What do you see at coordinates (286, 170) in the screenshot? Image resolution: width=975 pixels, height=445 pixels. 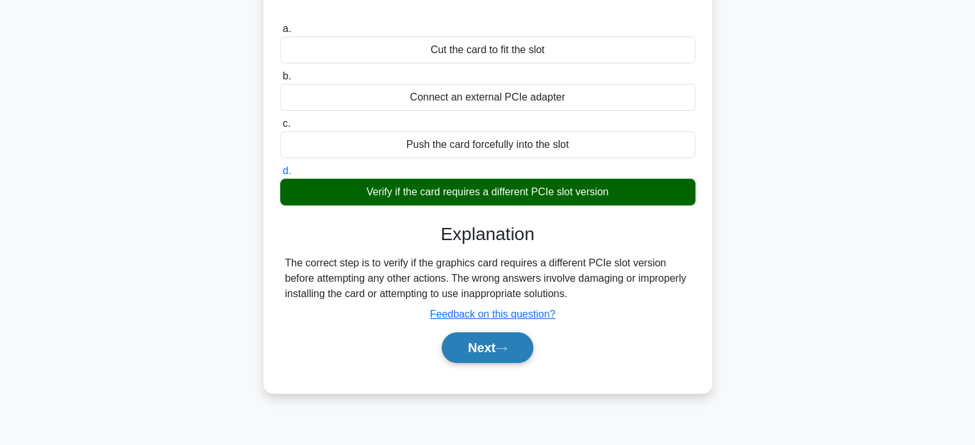 I see `span: d.` at bounding box center [286, 170].